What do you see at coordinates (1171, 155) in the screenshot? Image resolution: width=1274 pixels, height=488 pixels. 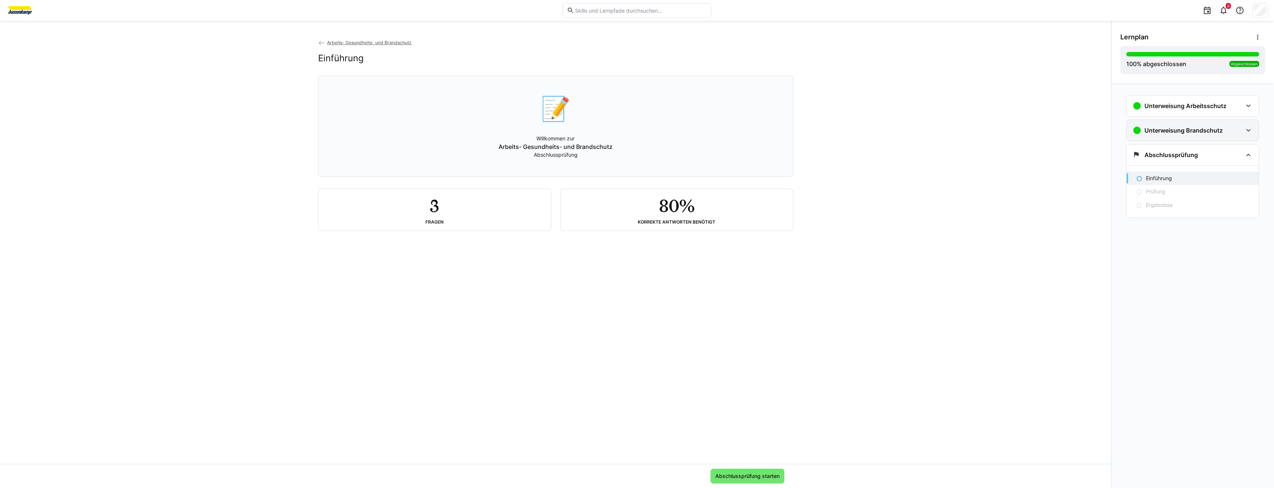 I see `h3: Abschlussprüfung` at bounding box center [1171, 155].